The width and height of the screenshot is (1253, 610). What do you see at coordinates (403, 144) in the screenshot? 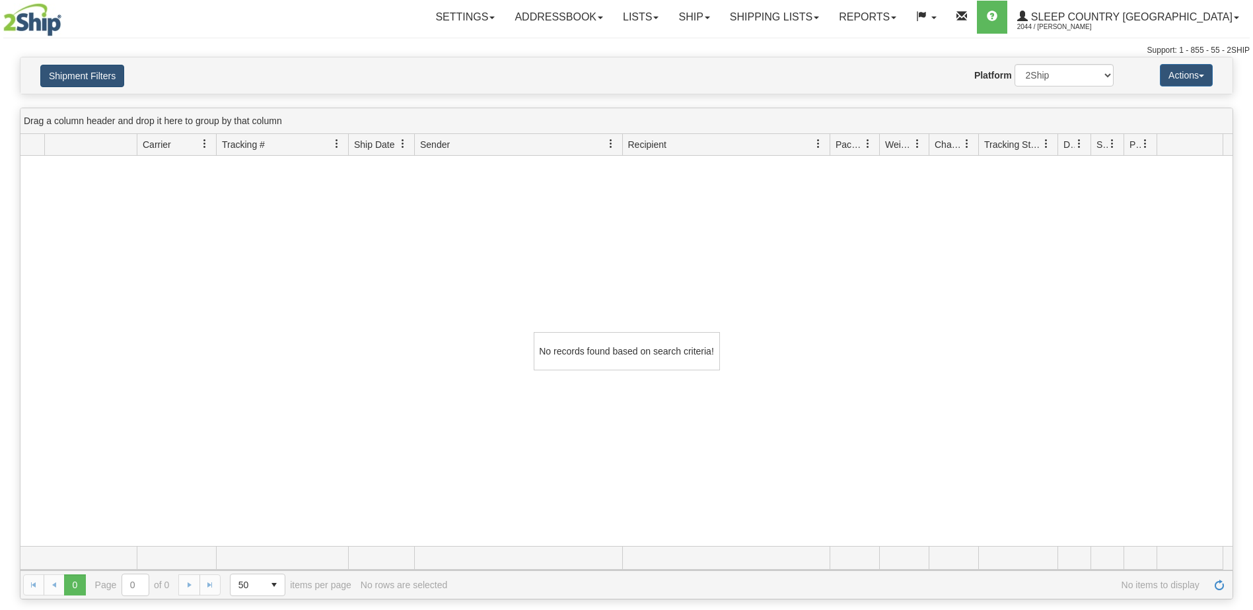
I see `a: Ship Date filter column settings` at bounding box center [403, 144].